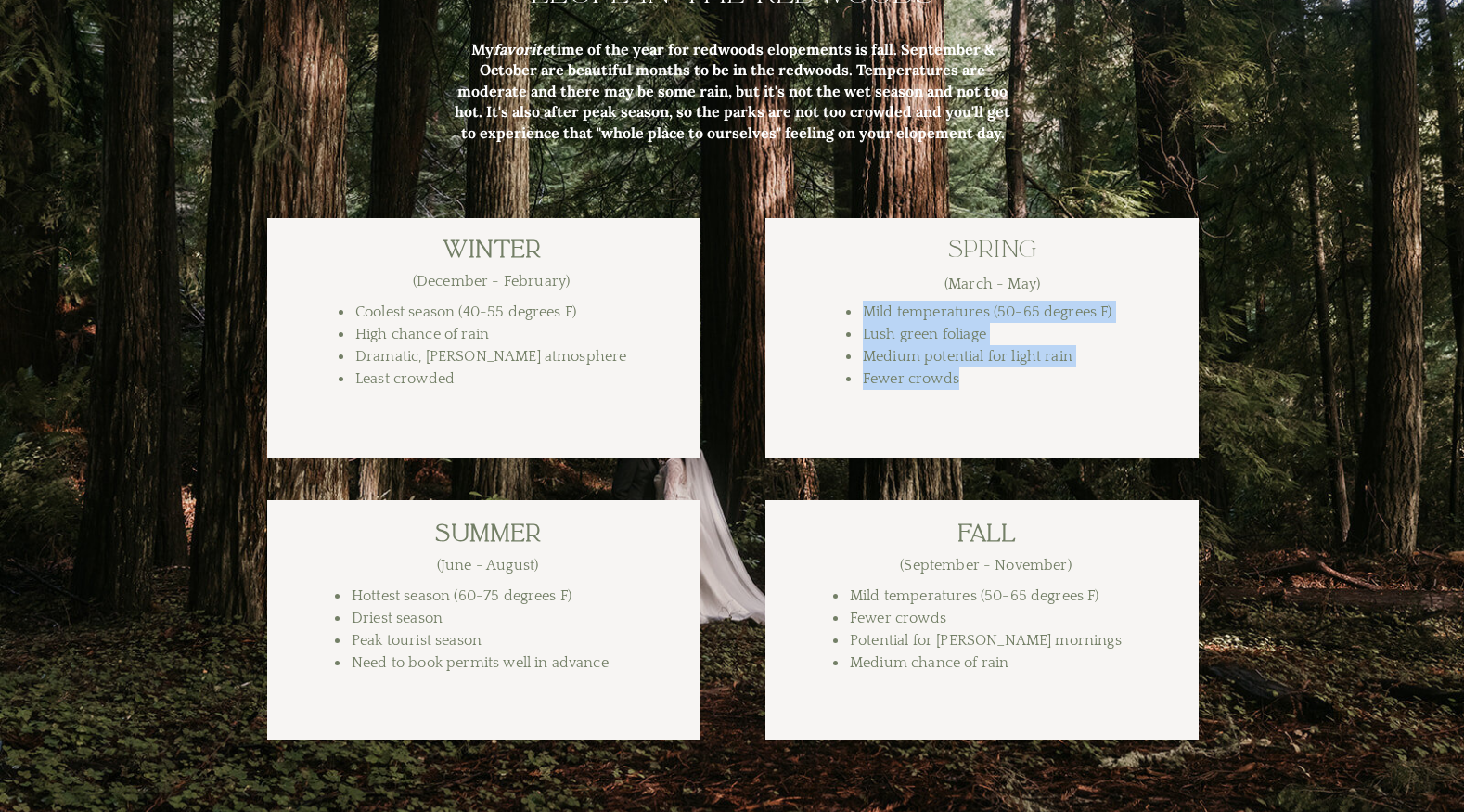 This screenshot has height=812, width=1464. What do you see at coordinates (996, 662) in the screenshot?
I see `li: Medium chance of rain` at bounding box center [996, 662].